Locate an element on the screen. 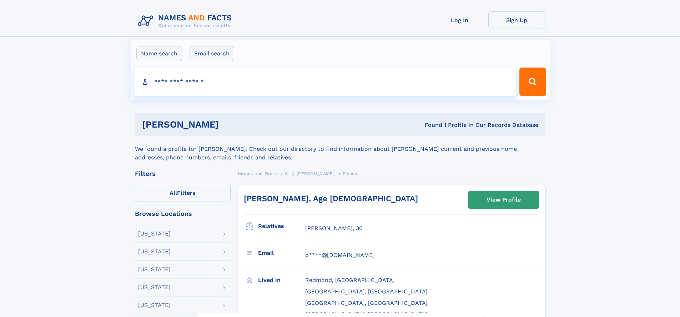  input: search input is located at coordinates (325, 82).